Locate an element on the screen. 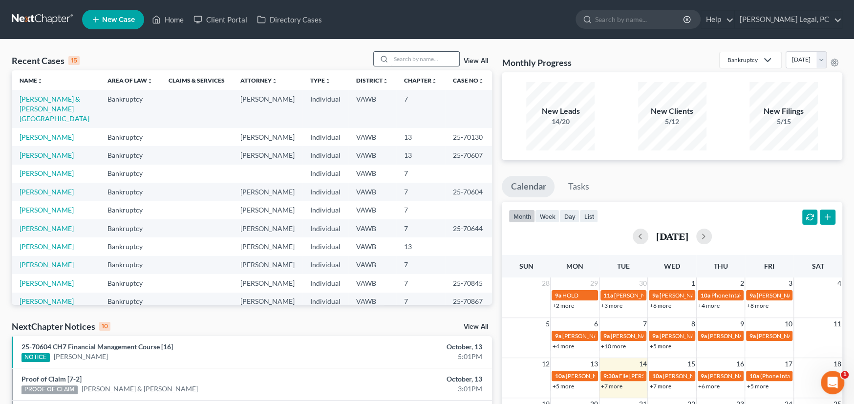 This screenshot has height=404, width=854. div: NextChapter Notices is located at coordinates (61, 326).